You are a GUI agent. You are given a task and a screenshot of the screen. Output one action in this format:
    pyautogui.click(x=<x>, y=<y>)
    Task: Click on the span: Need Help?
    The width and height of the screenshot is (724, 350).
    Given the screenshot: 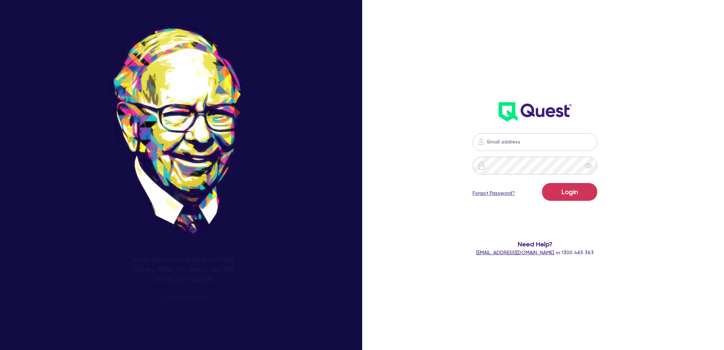 What is the action you would take?
    pyautogui.click(x=535, y=244)
    